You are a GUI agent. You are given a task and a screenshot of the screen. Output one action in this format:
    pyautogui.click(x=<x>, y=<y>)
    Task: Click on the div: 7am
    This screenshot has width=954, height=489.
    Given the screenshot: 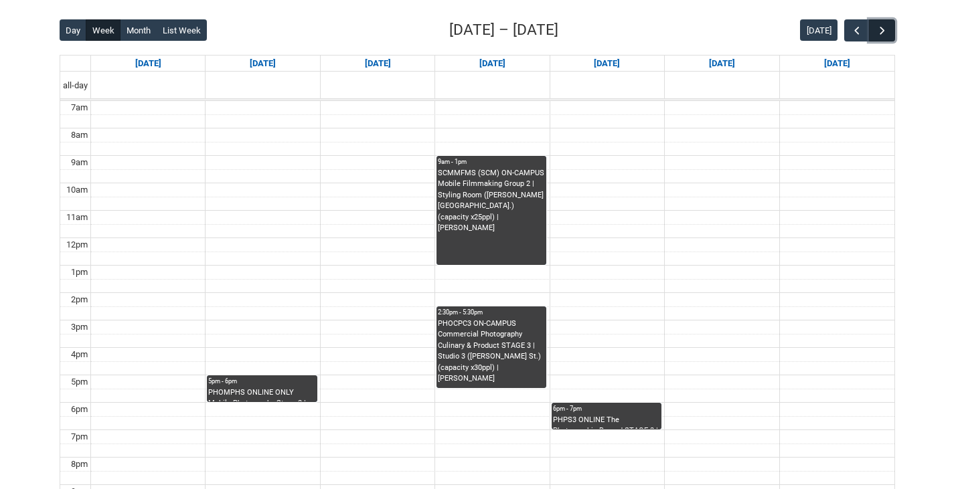 What is the action you would take?
    pyautogui.click(x=79, y=108)
    